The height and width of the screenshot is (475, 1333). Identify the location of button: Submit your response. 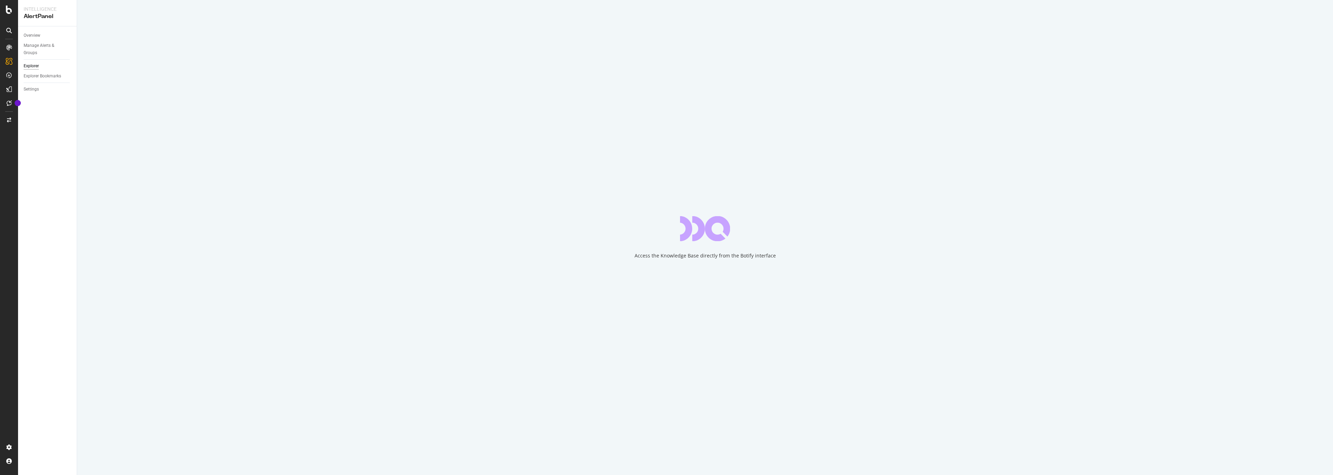
(84, 26).